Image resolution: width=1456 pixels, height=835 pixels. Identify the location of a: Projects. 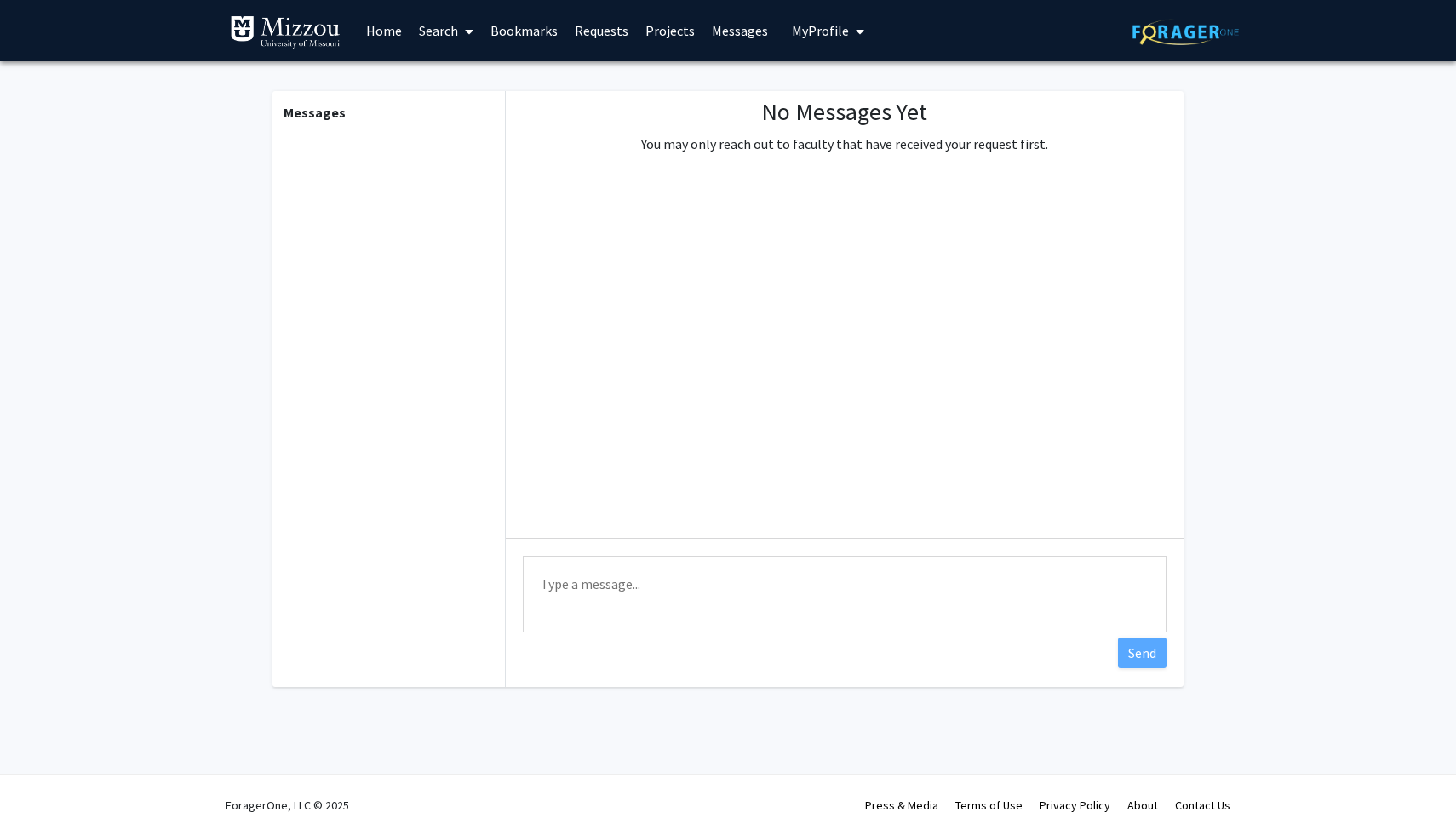
(671, 31).